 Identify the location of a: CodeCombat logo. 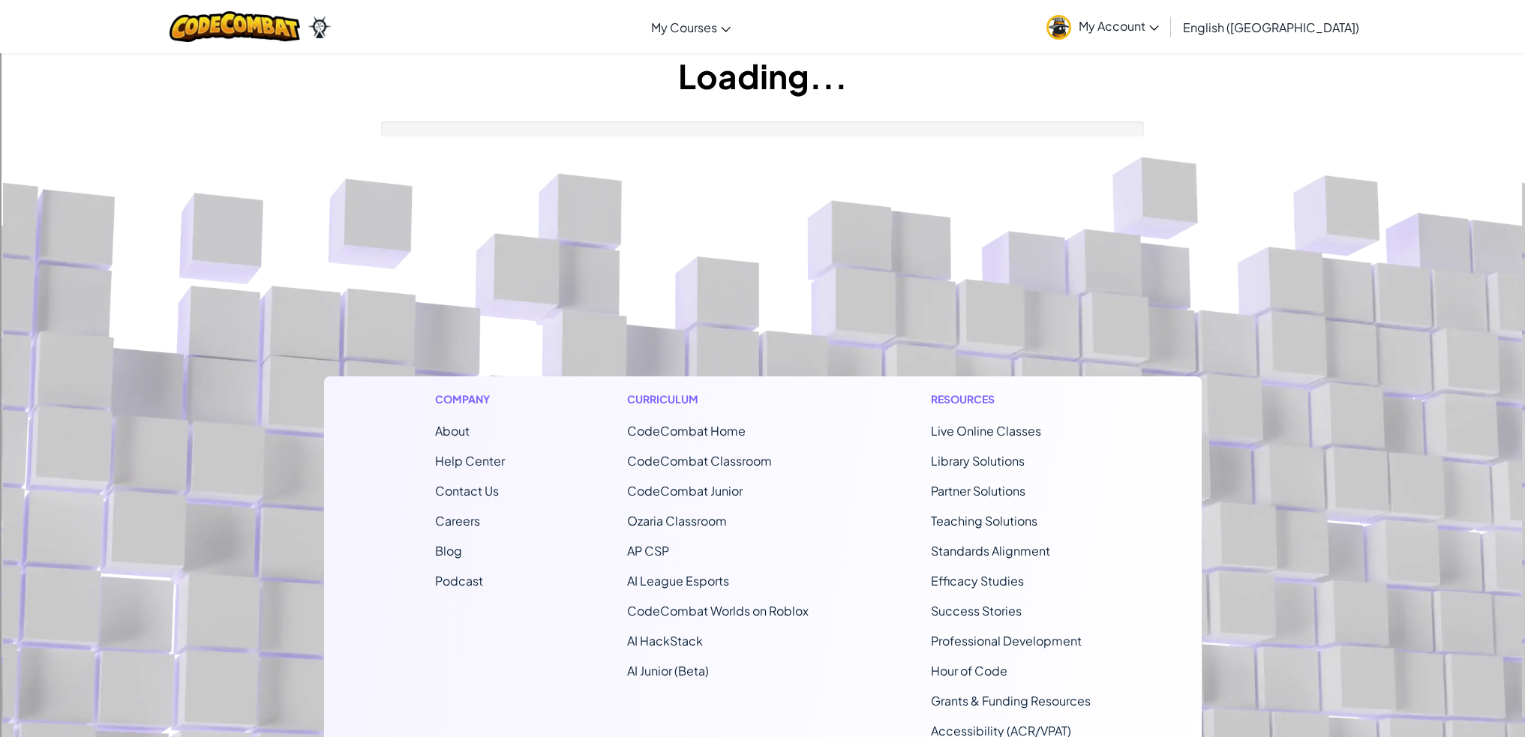
(235, 26).